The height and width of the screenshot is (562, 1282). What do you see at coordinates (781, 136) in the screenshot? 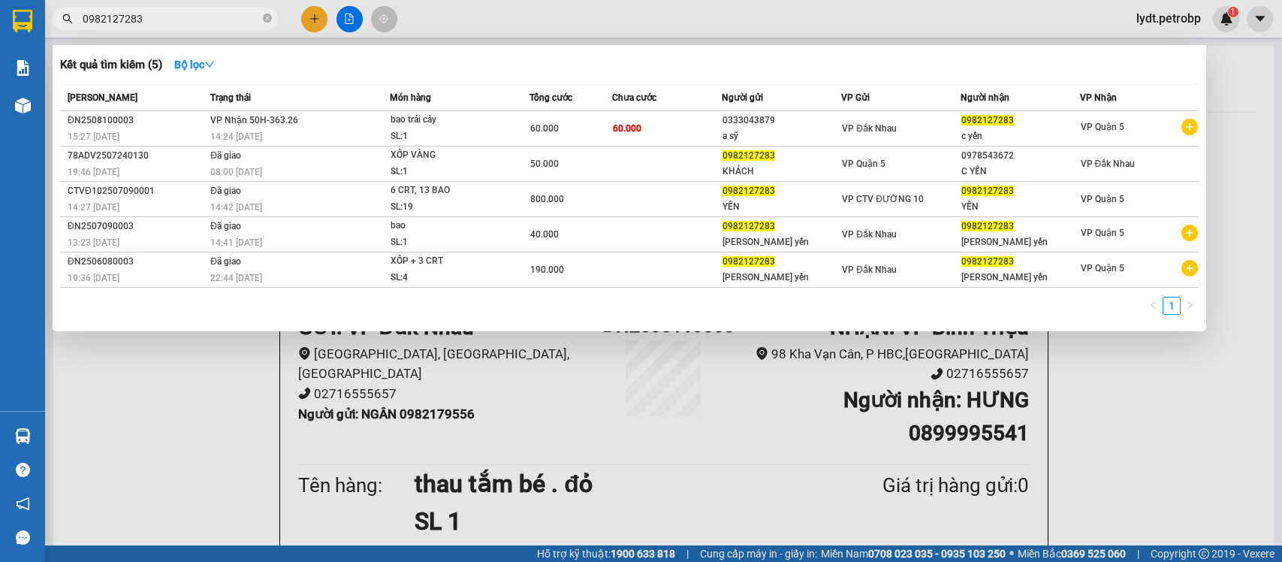
I see `div: a sỹ` at bounding box center [781, 136].